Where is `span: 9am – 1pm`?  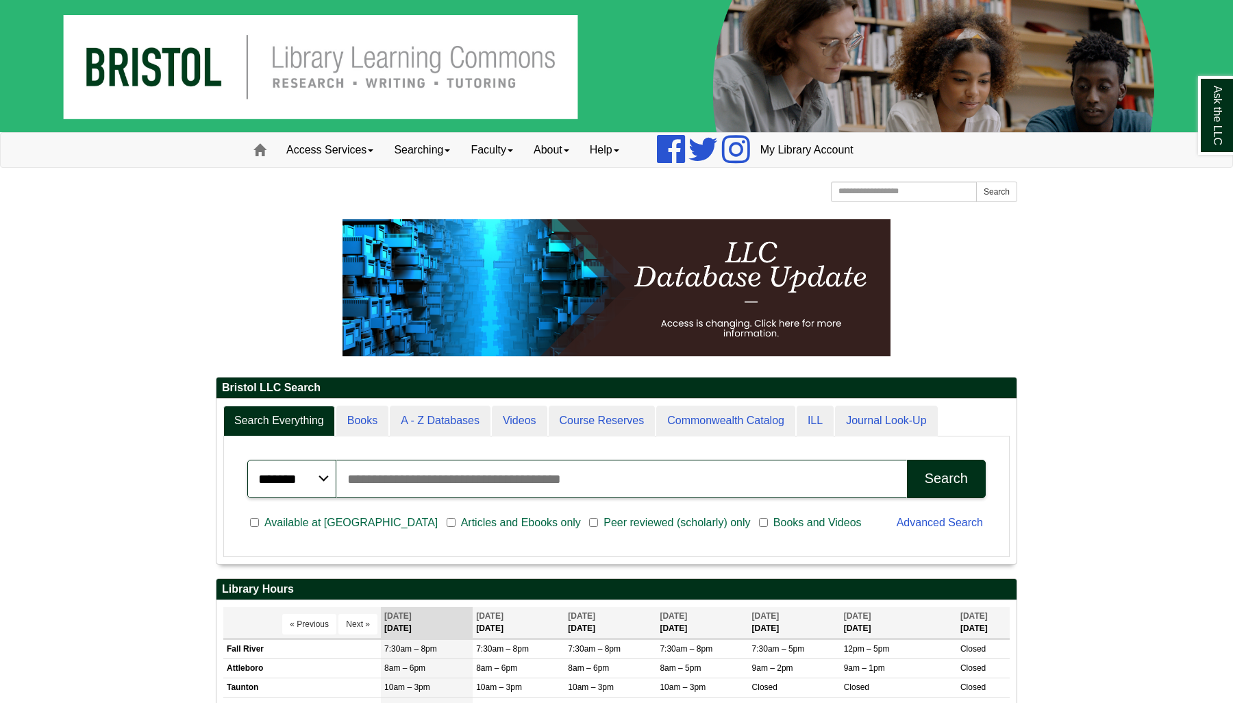 span: 9am – 1pm is located at coordinates (865, 668).